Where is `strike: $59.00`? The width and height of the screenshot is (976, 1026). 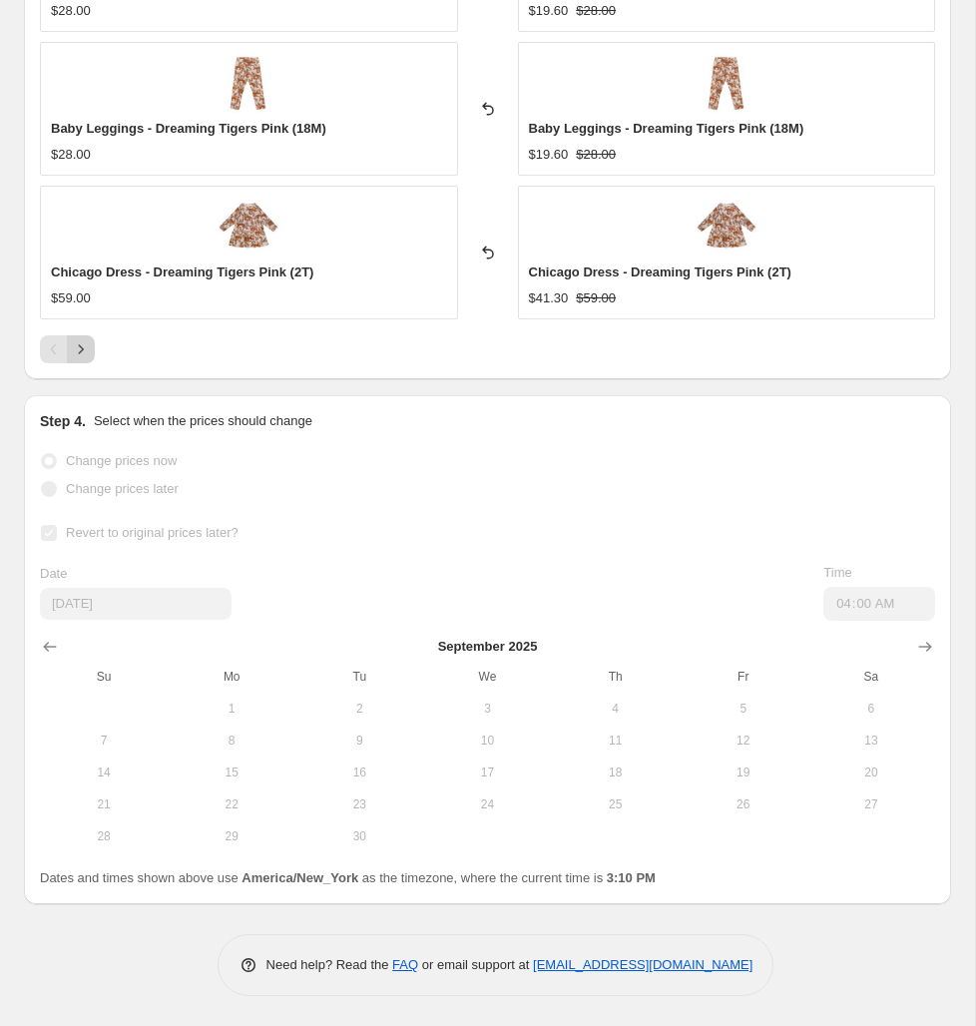 strike: $59.00 is located at coordinates (596, 298).